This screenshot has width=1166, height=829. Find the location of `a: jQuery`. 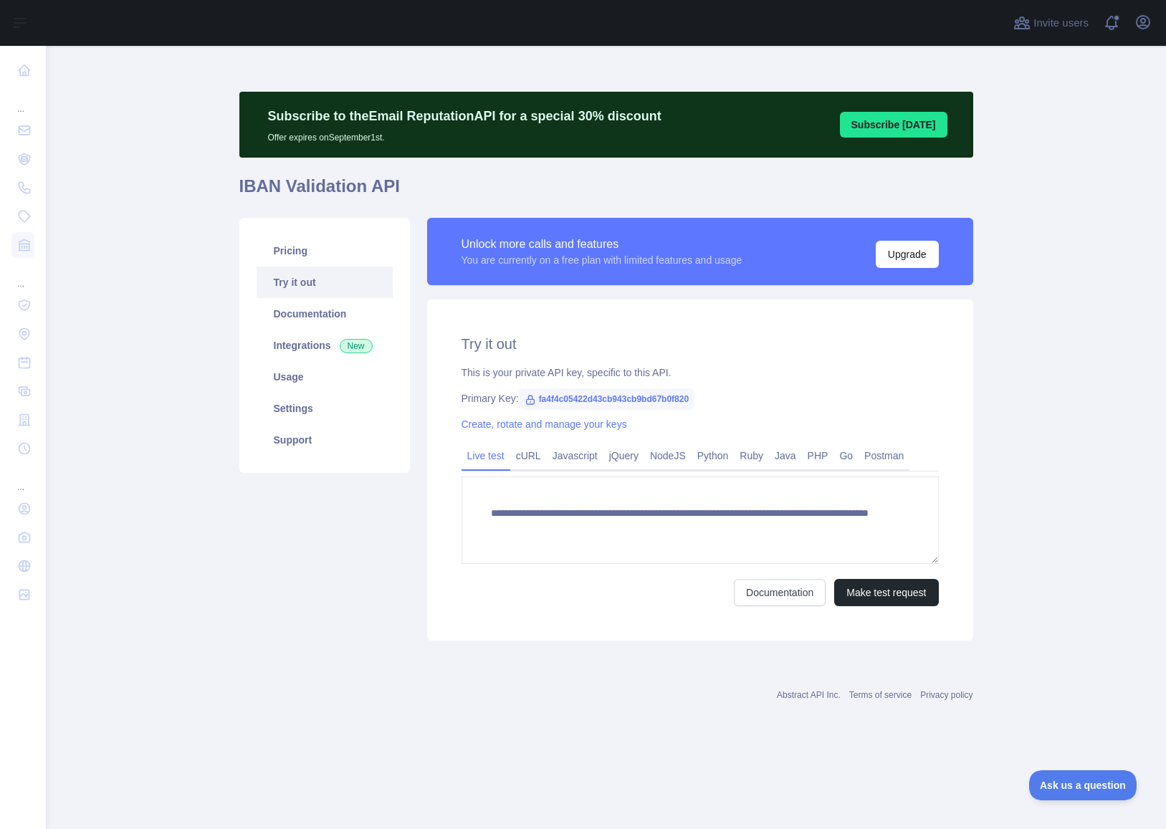

a: jQuery is located at coordinates (623, 456).